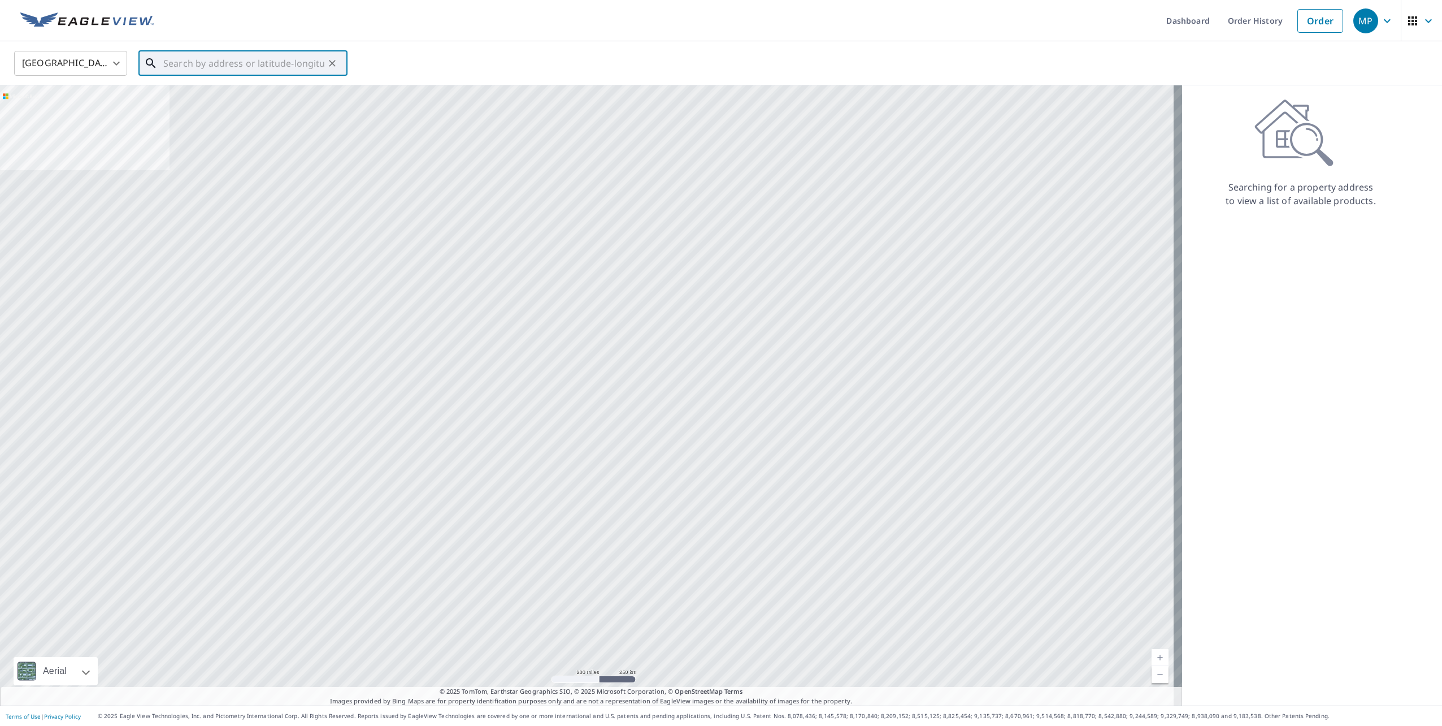 The image size is (1442, 726). Describe the element at coordinates (87, 21) in the screenshot. I see `img: EV Logo` at that location.